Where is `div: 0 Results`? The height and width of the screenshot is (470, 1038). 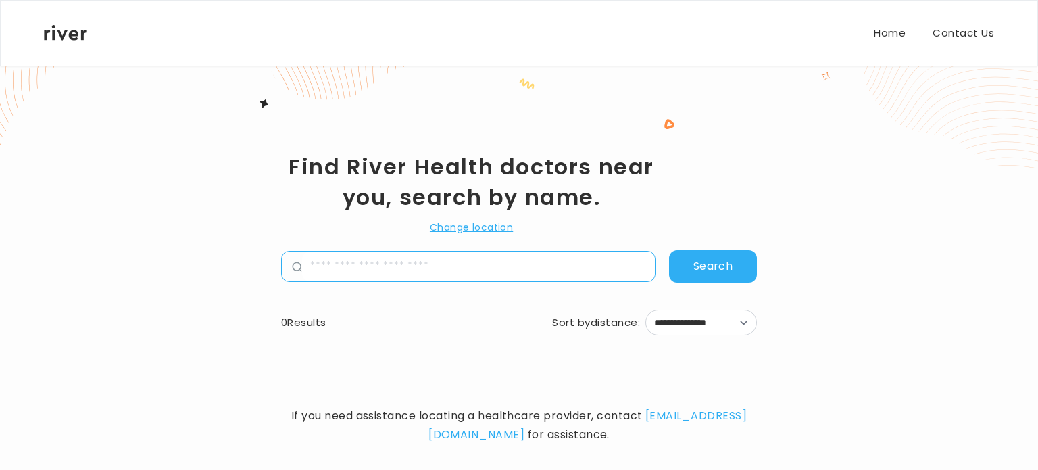 div: 0 Results is located at coordinates (304, 322).